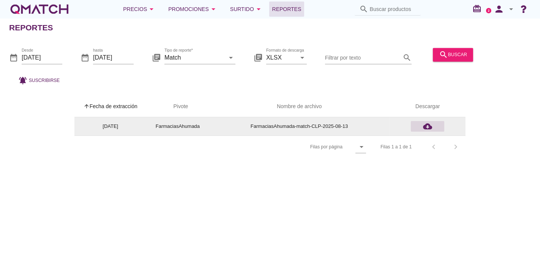 The height and width of the screenshot is (266, 540). What do you see at coordinates (453, 55) in the screenshot?
I see `button: buscar` at bounding box center [453, 55].